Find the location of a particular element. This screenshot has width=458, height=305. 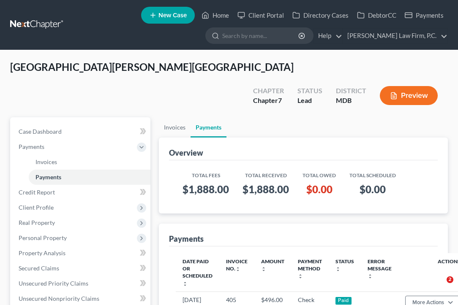

a: Date Paid or Scheduledunfold_more is located at coordinates (197, 272).